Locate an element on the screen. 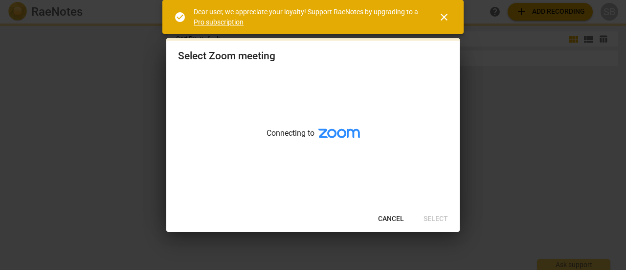 The height and width of the screenshot is (270, 626). button: Close is located at coordinates (444, 17).